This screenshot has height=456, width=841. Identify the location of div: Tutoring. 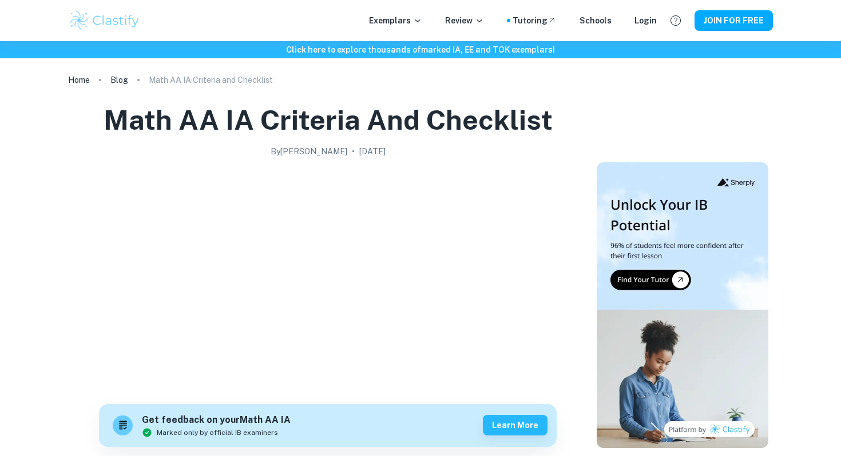
(534, 21).